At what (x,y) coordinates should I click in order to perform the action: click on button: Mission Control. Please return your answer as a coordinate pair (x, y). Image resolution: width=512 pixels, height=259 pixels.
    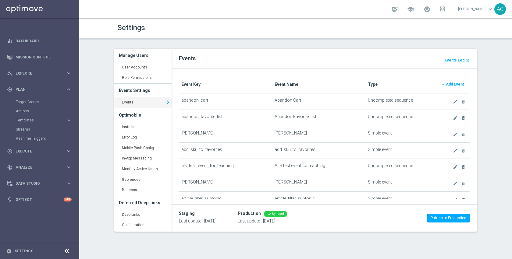
    Looking at the image, I should click on (39, 57).